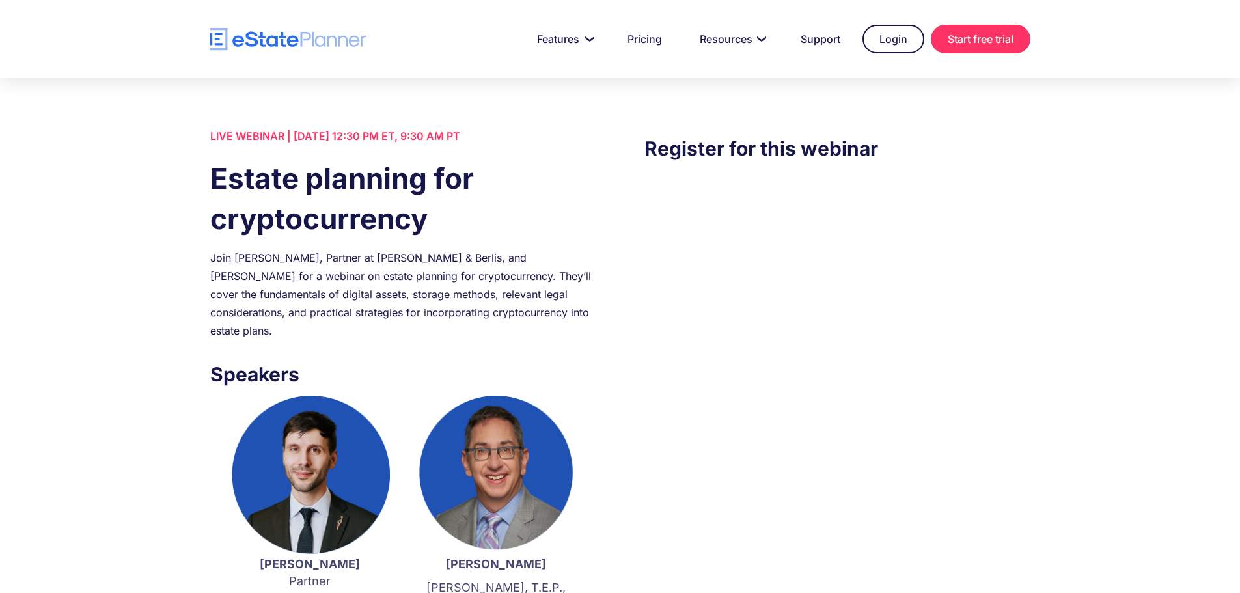 Image resolution: width=1240 pixels, height=593 pixels. What do you see at coordinates (288, 39) in the screenshot?
I see `a: home` at bounding box center [288, 39].